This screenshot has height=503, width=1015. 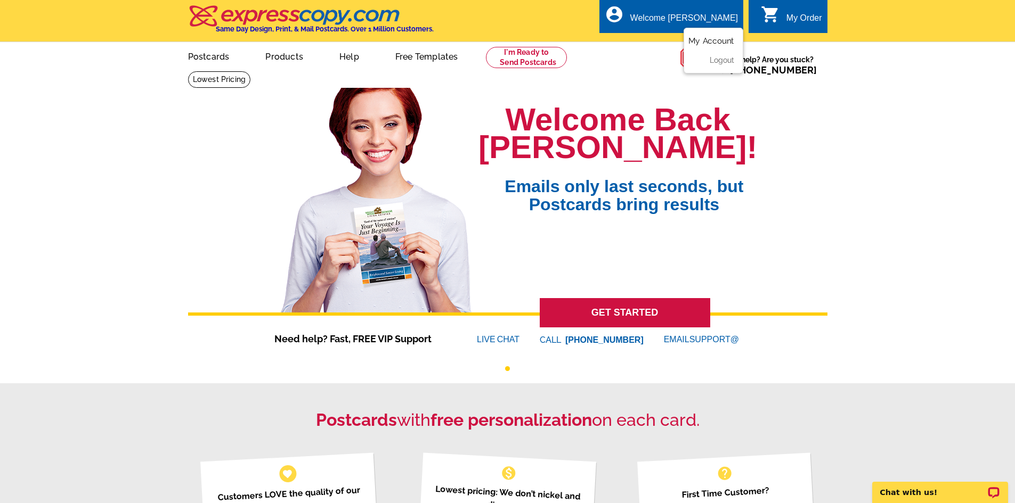 What do you see at coordinates (791, 18) in the screenshot?
I see `a: shopping_cart My Order` at bounding box center [791, 18].